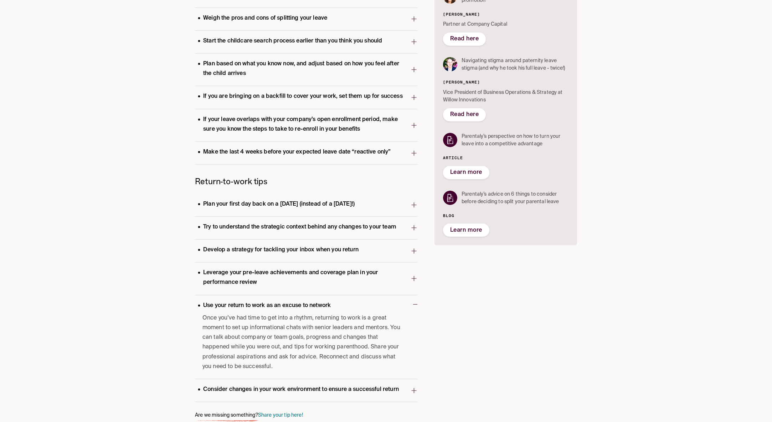 Image resolution: width=772 pixels, height=422 pixels. What do you see at coordinates (304, 342) in the screenshot?
I see `span: Once you’ve had time to get into a rhythm, returning to work is a great moment to set up informat...` at bounding box center [304, 342].